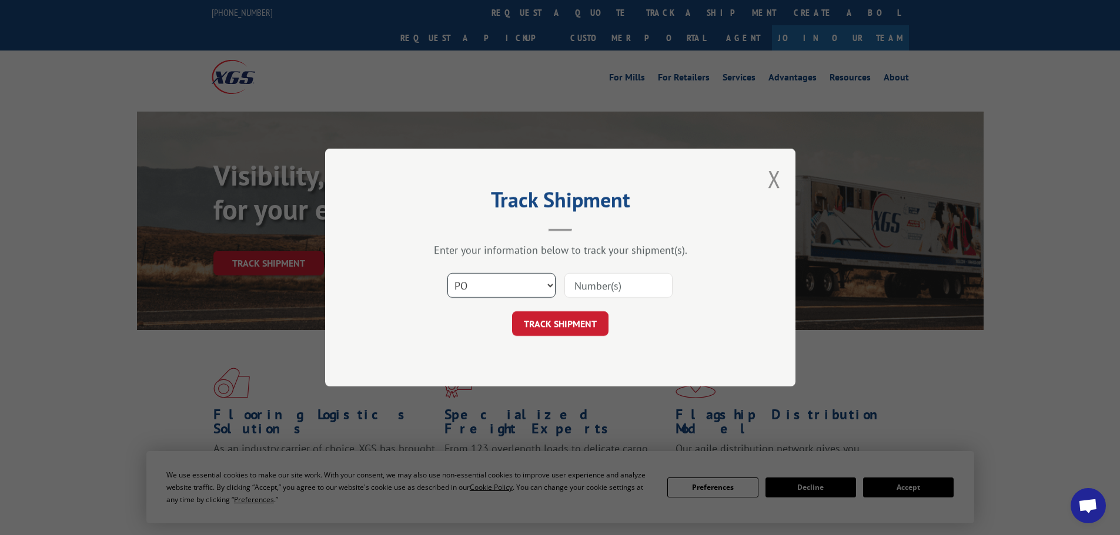 The height and width of the screenshot is (535, 1120). Describe the element at coordinates (560, 324) in the screenshot. I see `button: TRACK SHIPMENT` at that location.